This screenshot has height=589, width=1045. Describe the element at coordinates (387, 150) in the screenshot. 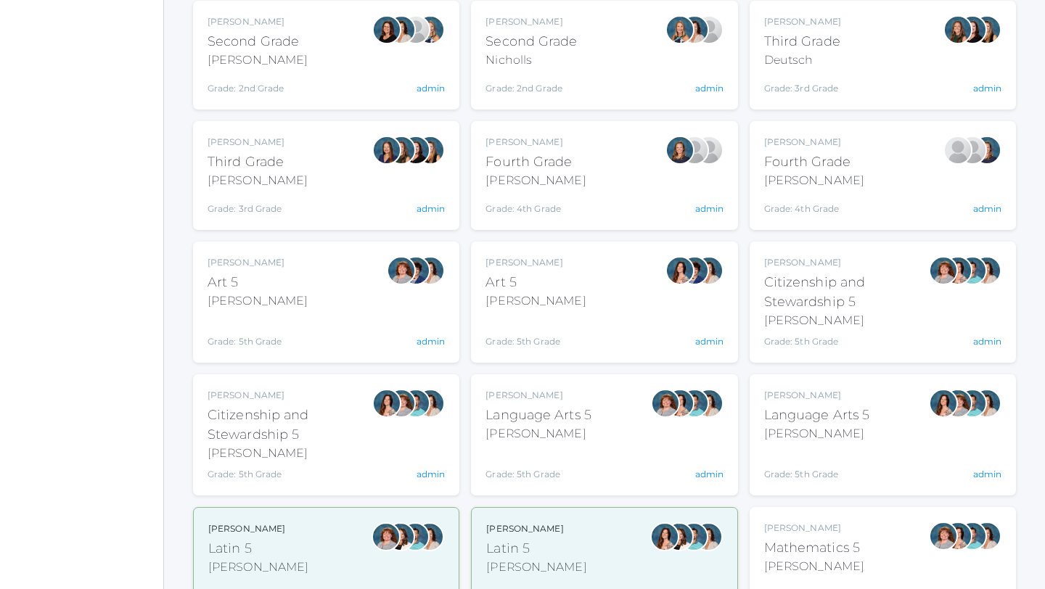

I see `div: Lori Webster` at that location.